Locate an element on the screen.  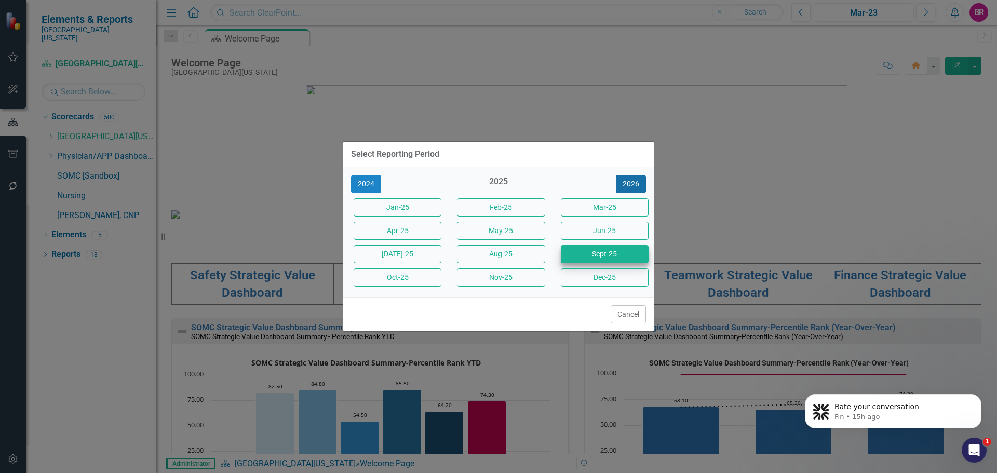
button: Oct-25 is located at coordinates (397, 277).